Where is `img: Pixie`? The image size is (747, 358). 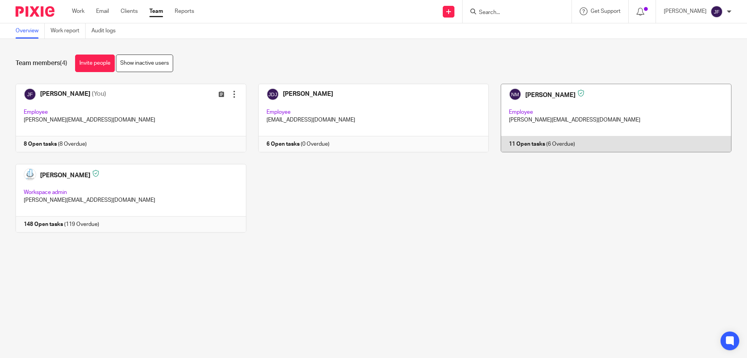 img: Pixie is located at coordinates (35, 11).